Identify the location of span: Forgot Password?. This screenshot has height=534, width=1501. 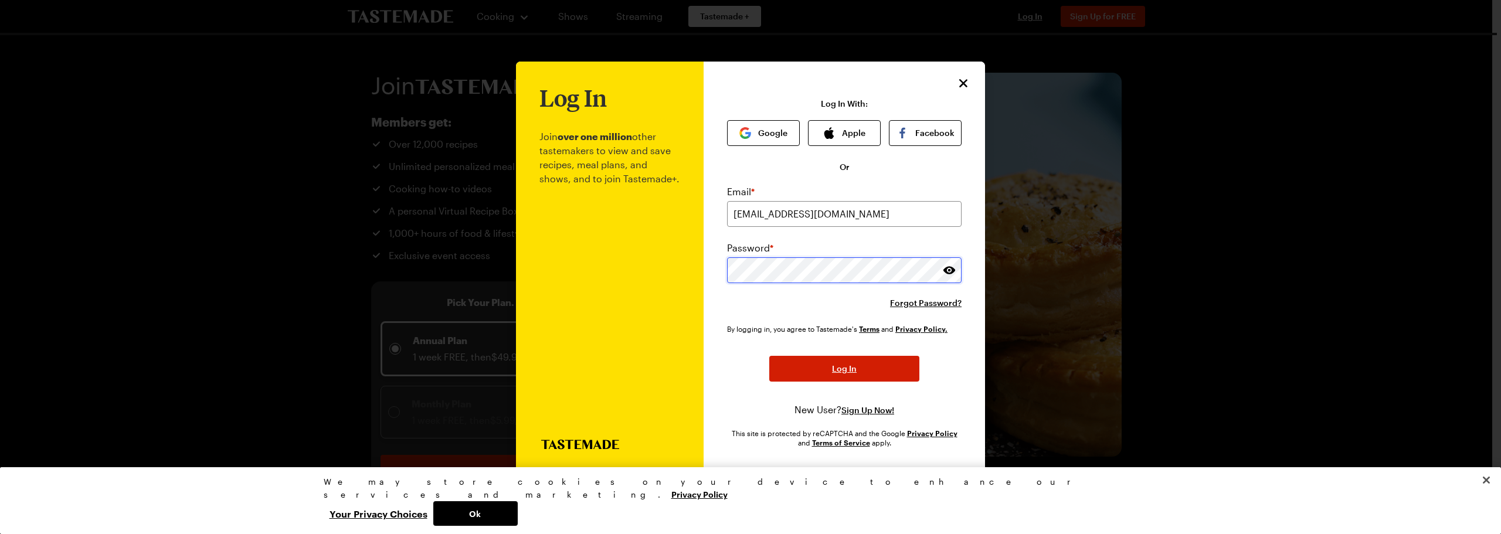
(926, 303).